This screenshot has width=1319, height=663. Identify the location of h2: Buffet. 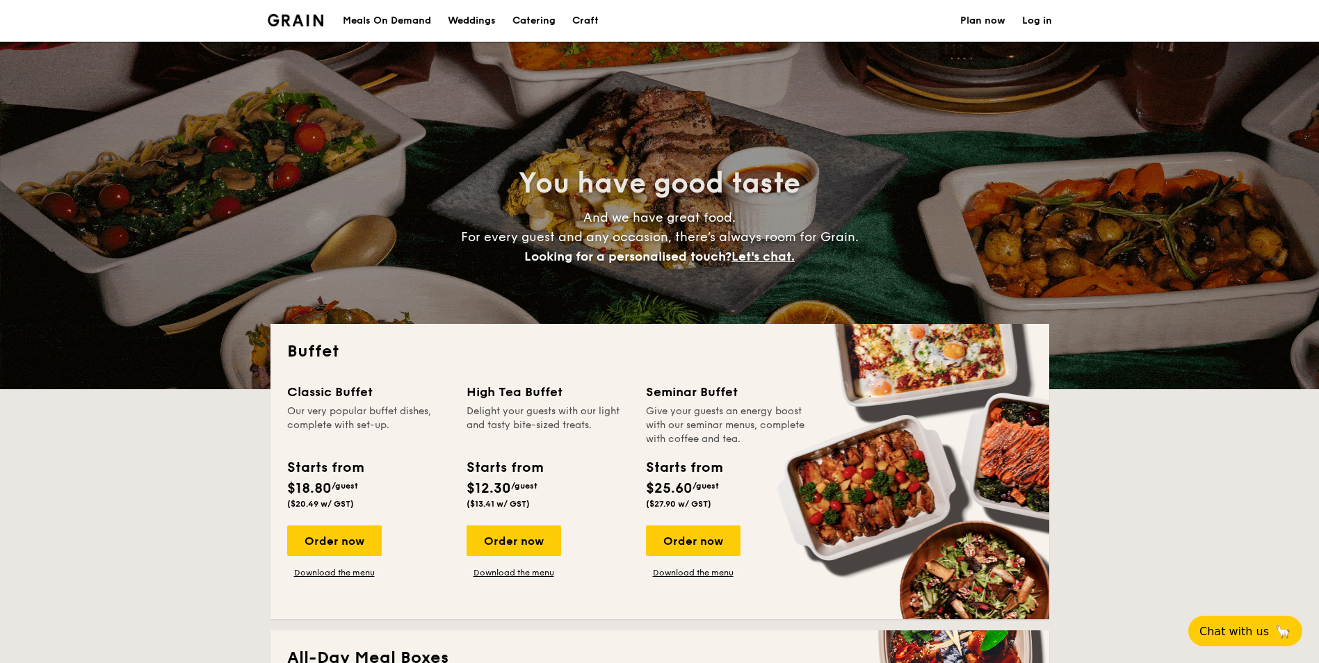
(660, 352).